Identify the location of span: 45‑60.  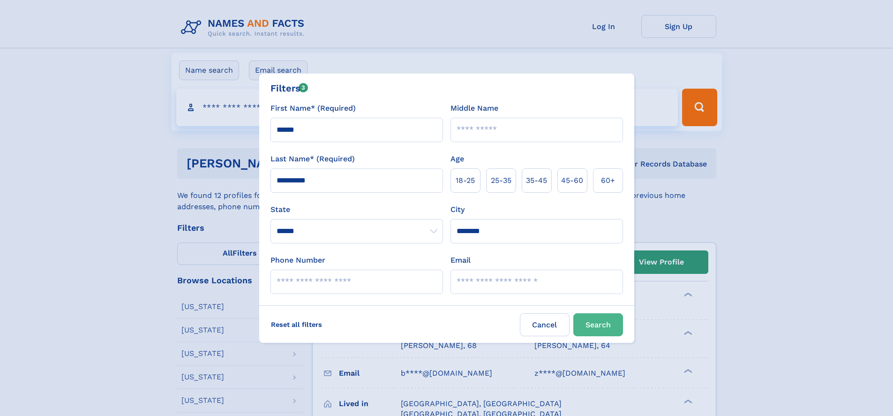
(572, 181).